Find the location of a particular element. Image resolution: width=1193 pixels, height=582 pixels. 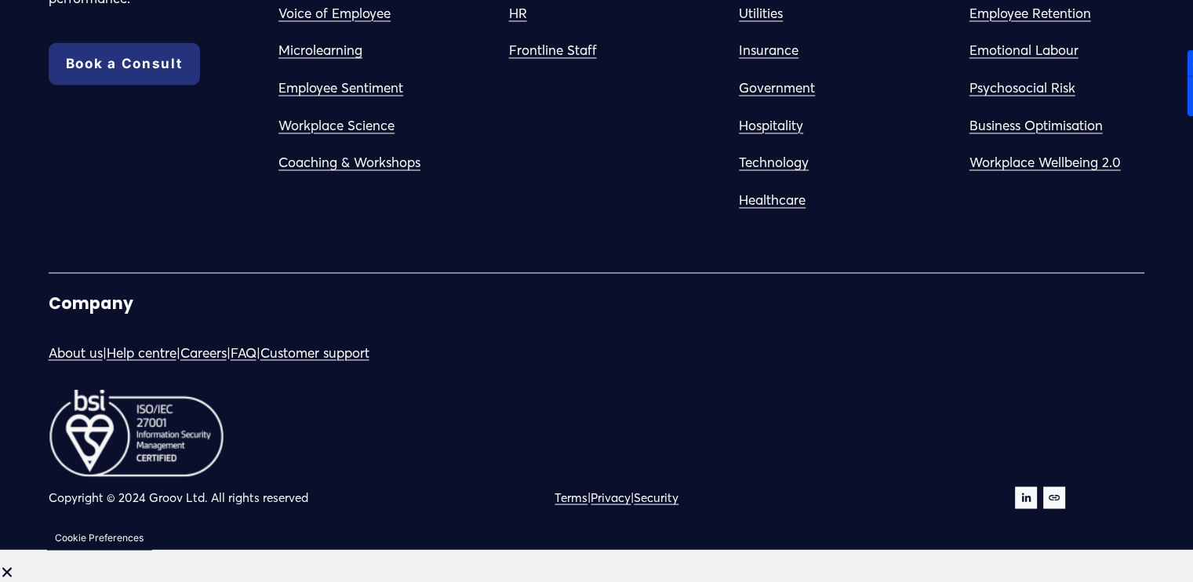

a: Utilities is located at coordinates (761, 13).